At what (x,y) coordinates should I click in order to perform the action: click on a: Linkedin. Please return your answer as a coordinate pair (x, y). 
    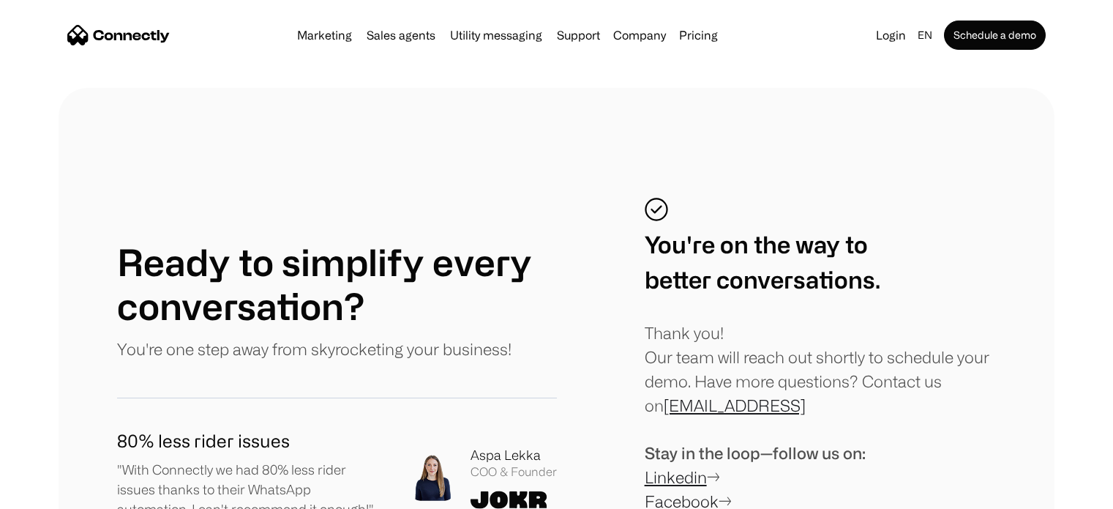
    Looking at the image, I should click on (675, 476).